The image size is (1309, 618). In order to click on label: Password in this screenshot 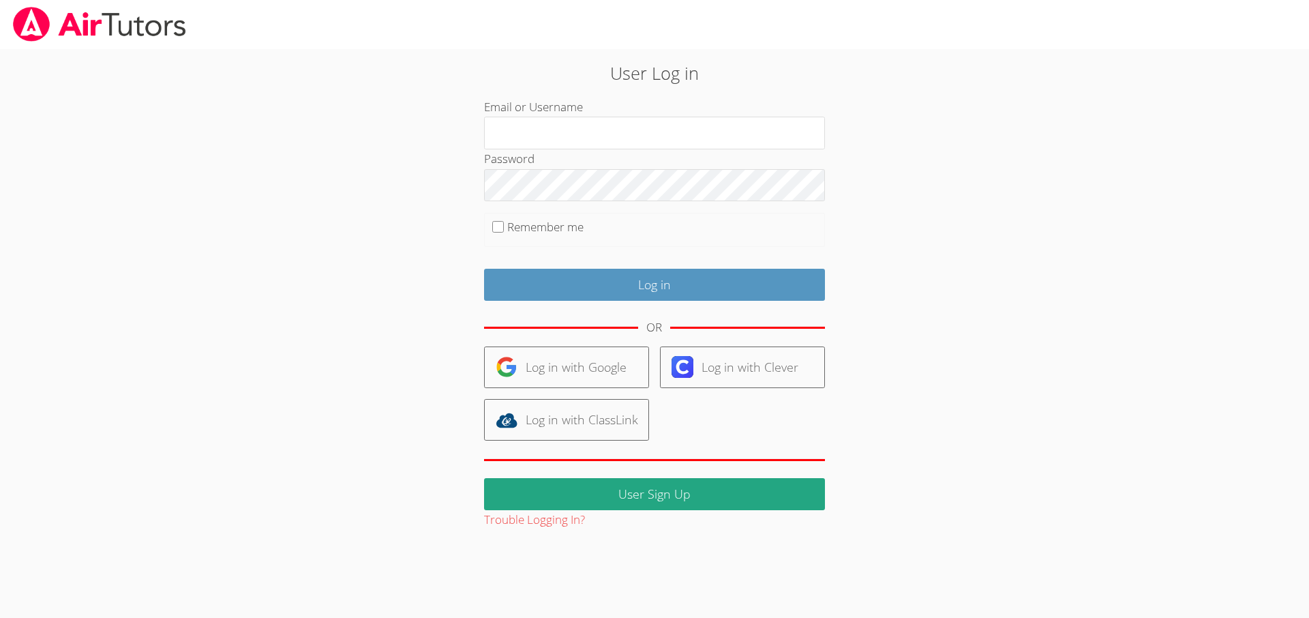, I will do `click(509, 158)`.